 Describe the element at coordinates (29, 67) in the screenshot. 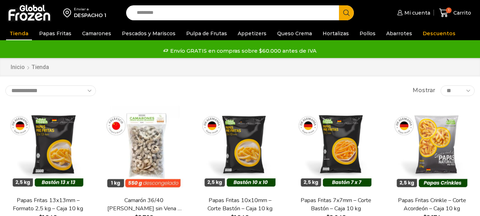

I see `nav: Breadcrumb` at that location.